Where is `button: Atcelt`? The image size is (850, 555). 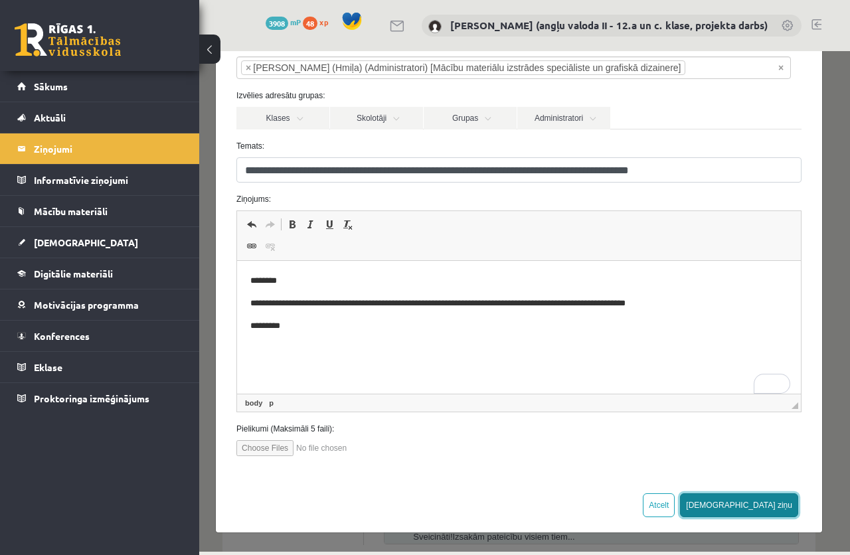
button: Atcelt is located at coordinates (460, 454).